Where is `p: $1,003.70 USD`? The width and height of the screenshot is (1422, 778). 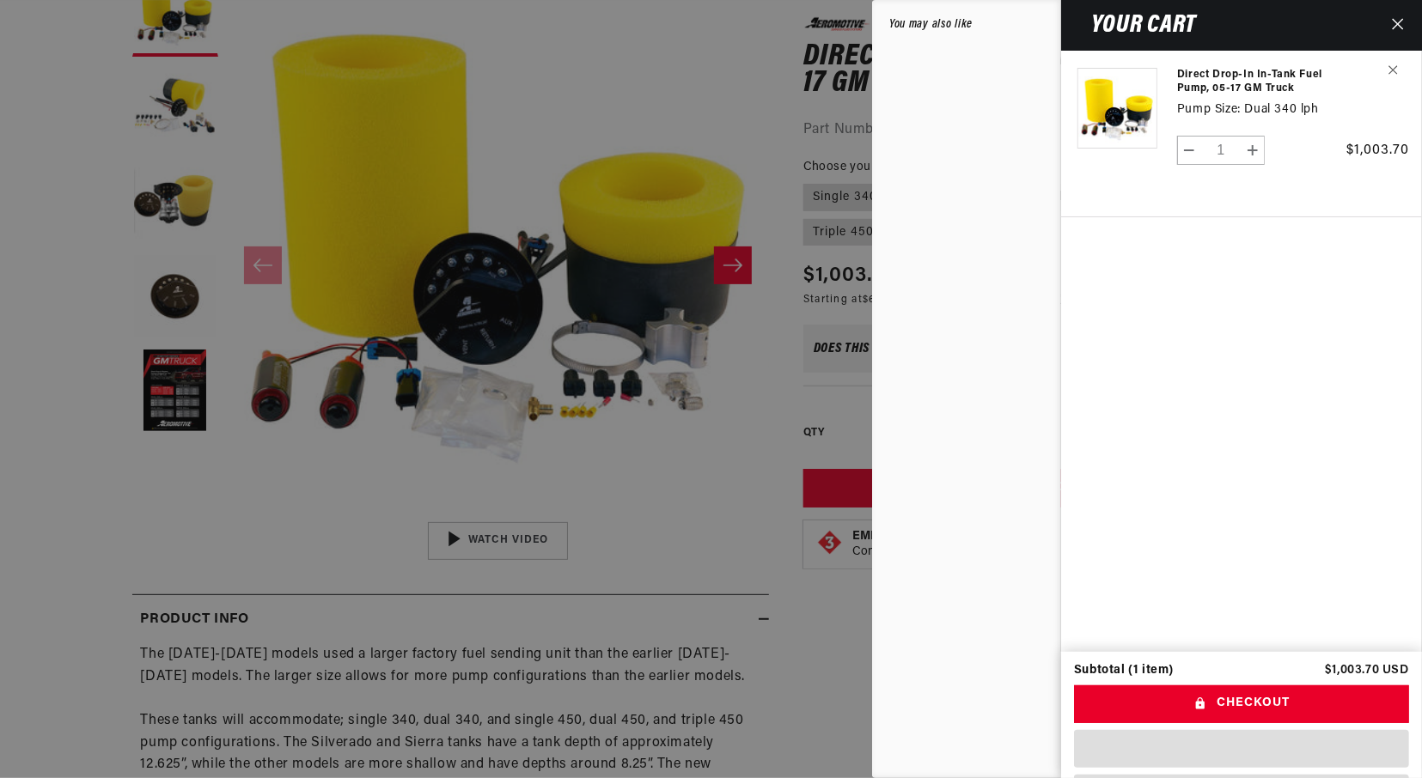
p: $1,003.70 USD is located at coordinates (1367, 671).